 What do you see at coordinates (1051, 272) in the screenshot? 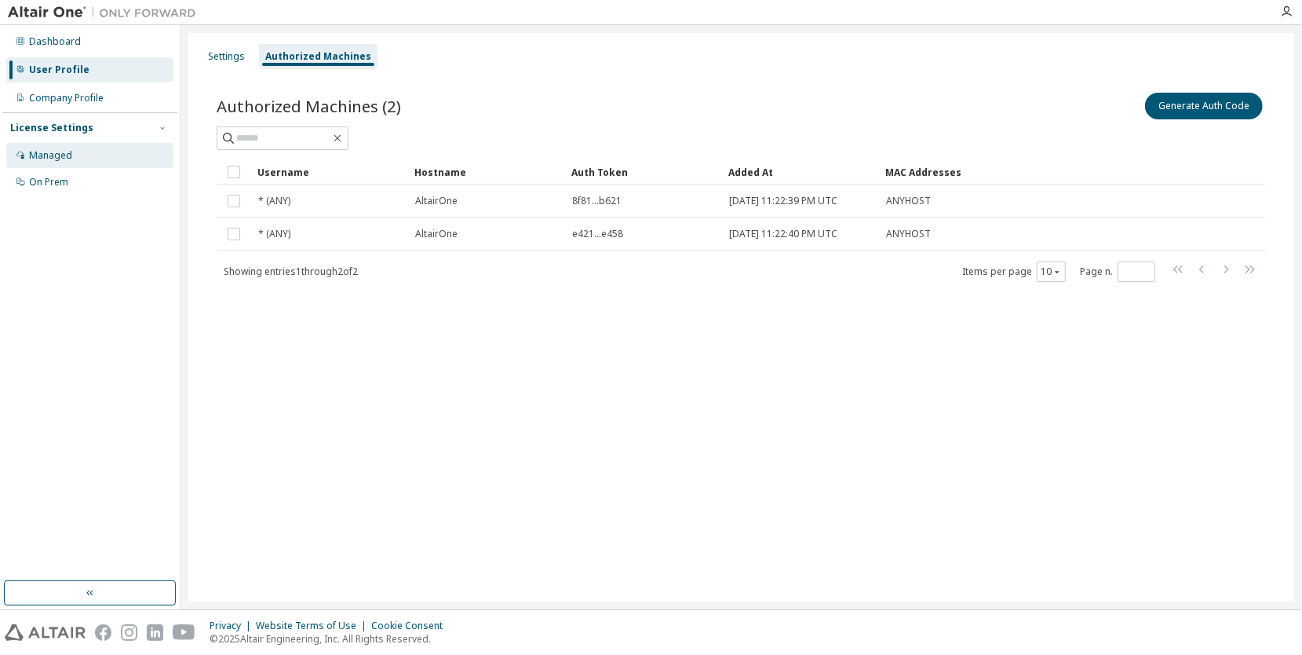
I see `button: 10` at bounding box center [1051, 272].